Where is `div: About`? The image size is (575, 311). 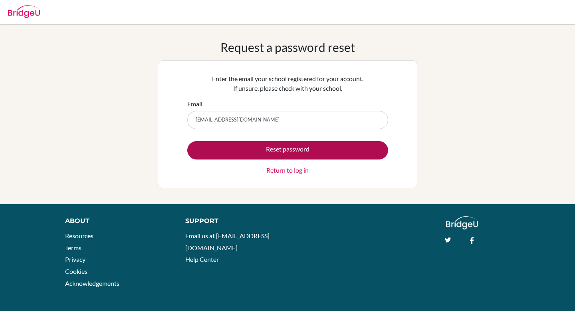
div: About is located at coordinates (116, 221).